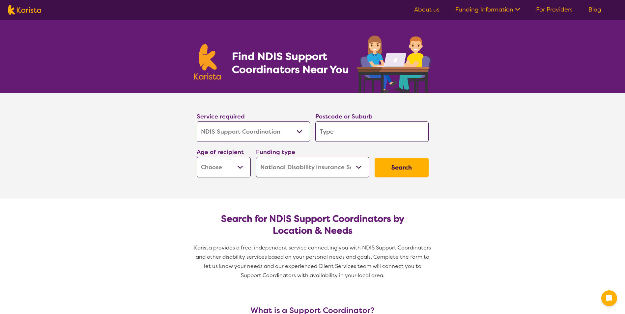  Describe the element at coordinates (275, 152) in the screenshot. I see `label: Funding type` at that location.